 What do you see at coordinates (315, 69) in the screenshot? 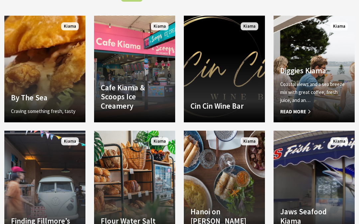
I see `a: Another Image Used Diggies Kiama Coastal views and a sea breeze mix with great coffee, fresh juic...` at bounding box center [315, 69].